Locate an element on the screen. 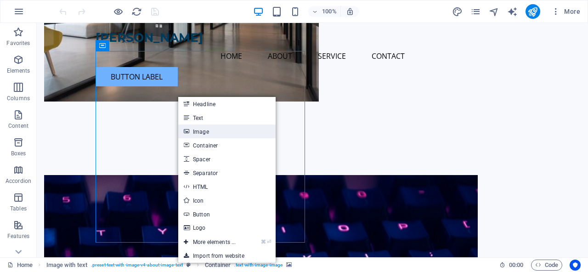  i: Pages (Ctrl+Alt+S) is located at coordinates (475, 11).